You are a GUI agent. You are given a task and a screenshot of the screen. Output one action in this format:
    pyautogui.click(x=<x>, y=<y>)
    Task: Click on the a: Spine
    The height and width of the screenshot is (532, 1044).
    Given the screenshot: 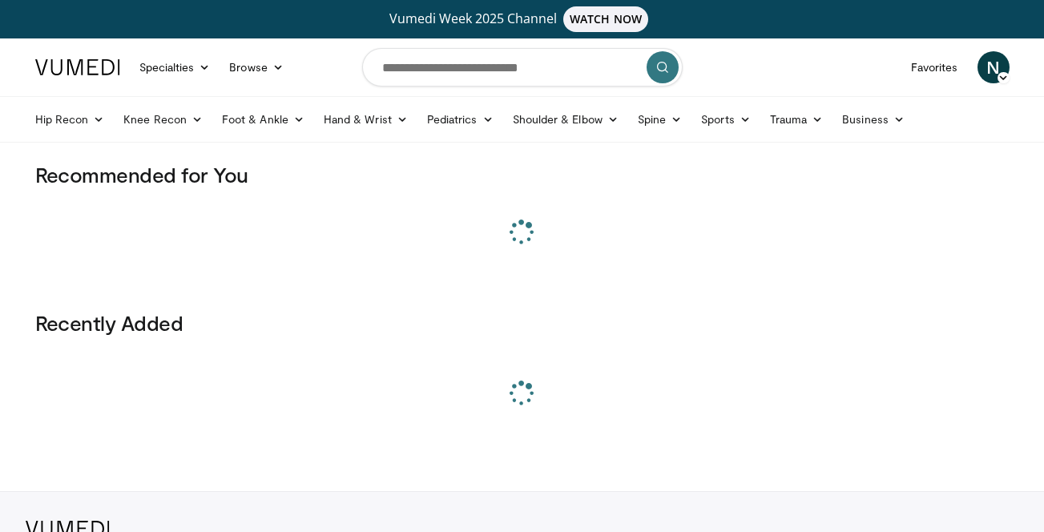 What is the action you would take?
    pyautogui.click(x=660, y=119)
    